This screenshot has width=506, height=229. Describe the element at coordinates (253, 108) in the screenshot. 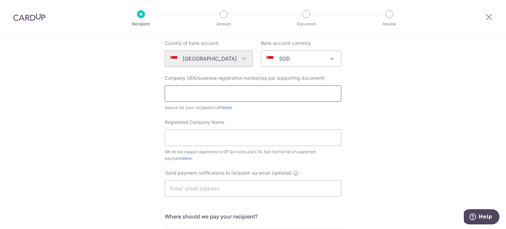

I see `div: Search for your recipient’s UEN` at that location.